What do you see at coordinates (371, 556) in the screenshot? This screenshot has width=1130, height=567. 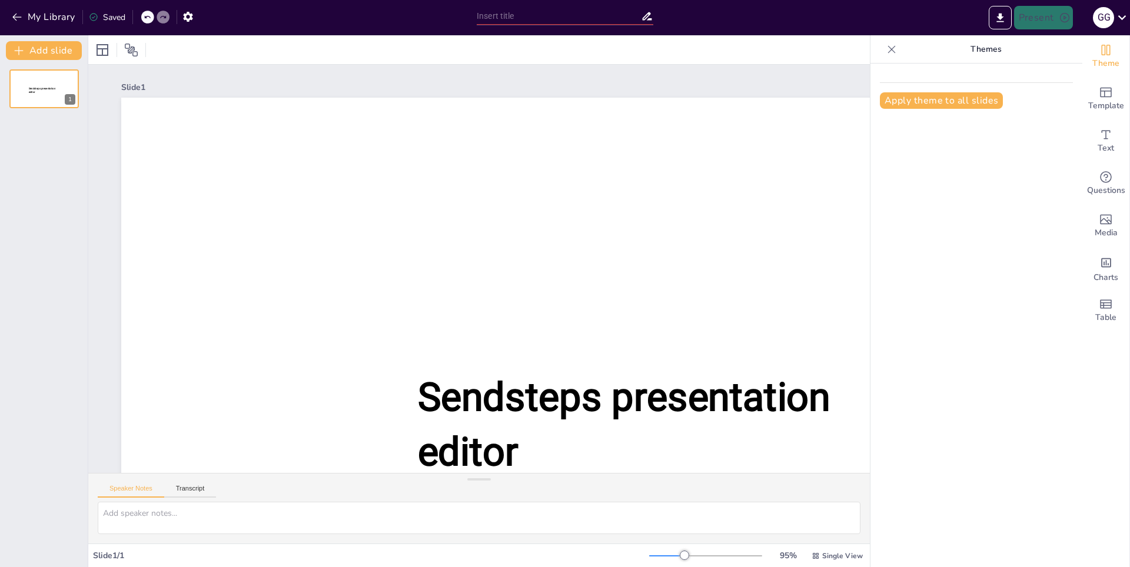 I see `div: Slide 1 / 1` at bounding box center [371, 556].